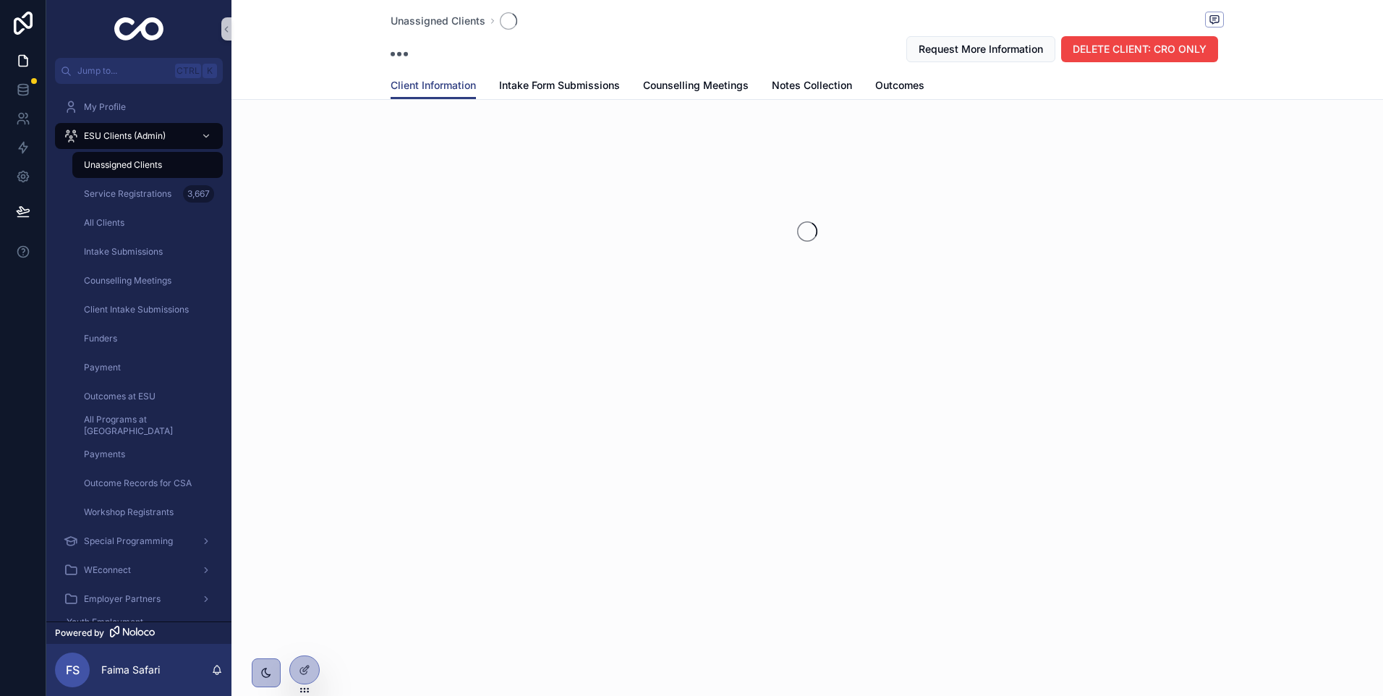 The image size is (1383, 696). What do you see at coordinates (128, 541) in the screenshot?
I see `span: Special Programming` at bounding box center [128, 541].